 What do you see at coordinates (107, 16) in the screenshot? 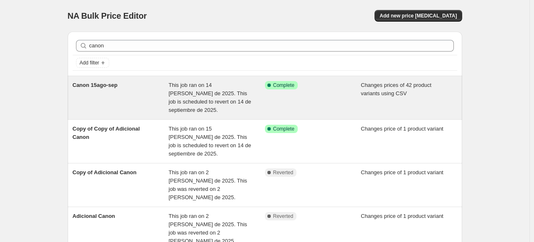
I see `span: NA Bulk Price Editor` at bounding box center [107, 16].